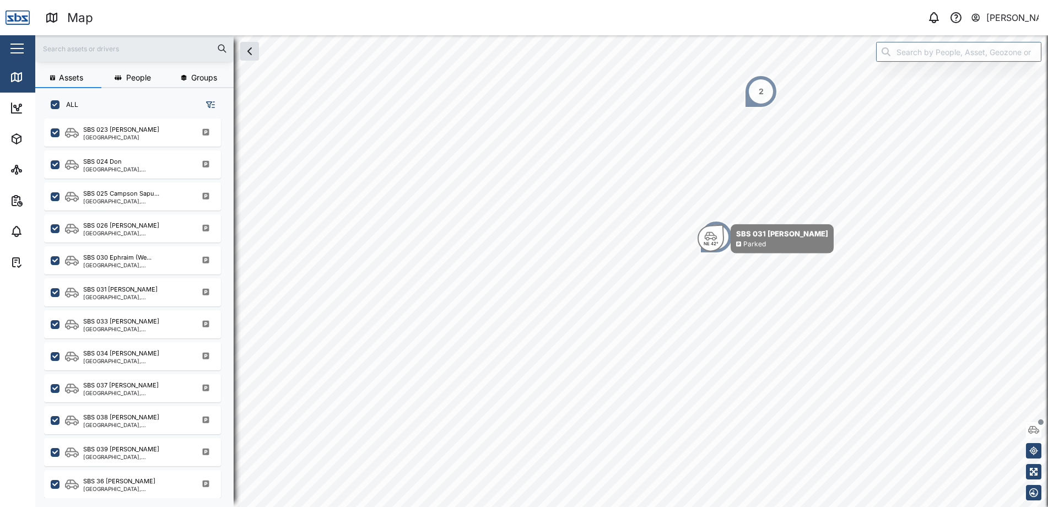 The height and width of the screenshot is (507, 1048). I want to click on div: SBS 030 Ephraim (We..., so click(117, 257).